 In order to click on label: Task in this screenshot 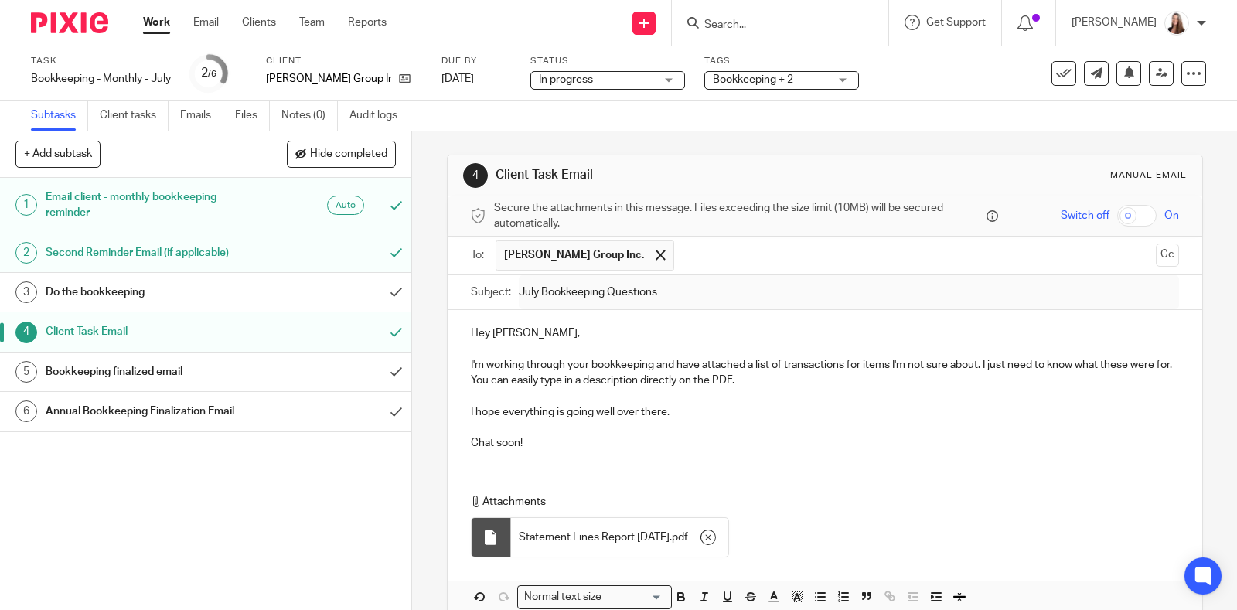, I will do `click(100, 61)`.